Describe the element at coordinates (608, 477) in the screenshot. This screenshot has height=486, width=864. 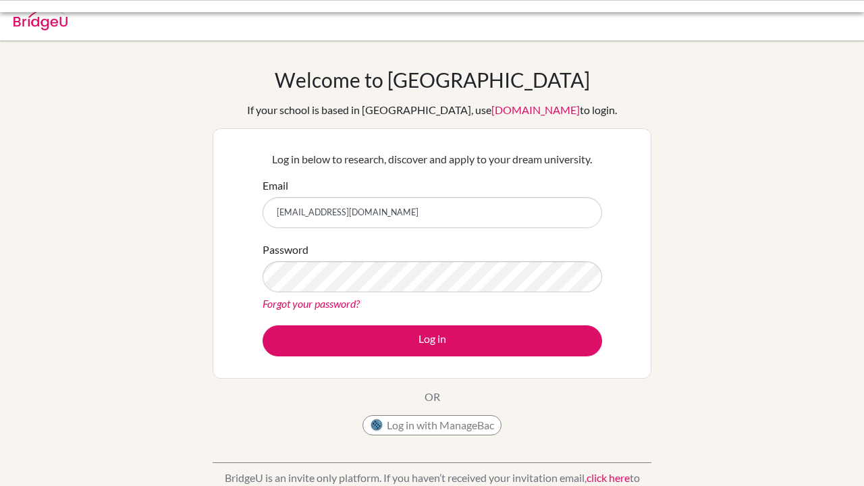
I see `a: click here` at that location.